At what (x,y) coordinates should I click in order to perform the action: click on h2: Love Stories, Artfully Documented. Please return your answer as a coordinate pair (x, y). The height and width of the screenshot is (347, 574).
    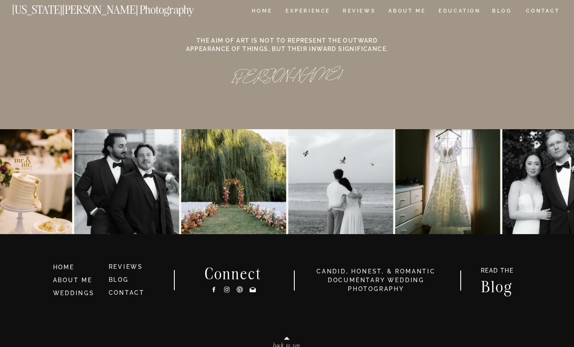
    Looking at the image, I should click on (287, 101).